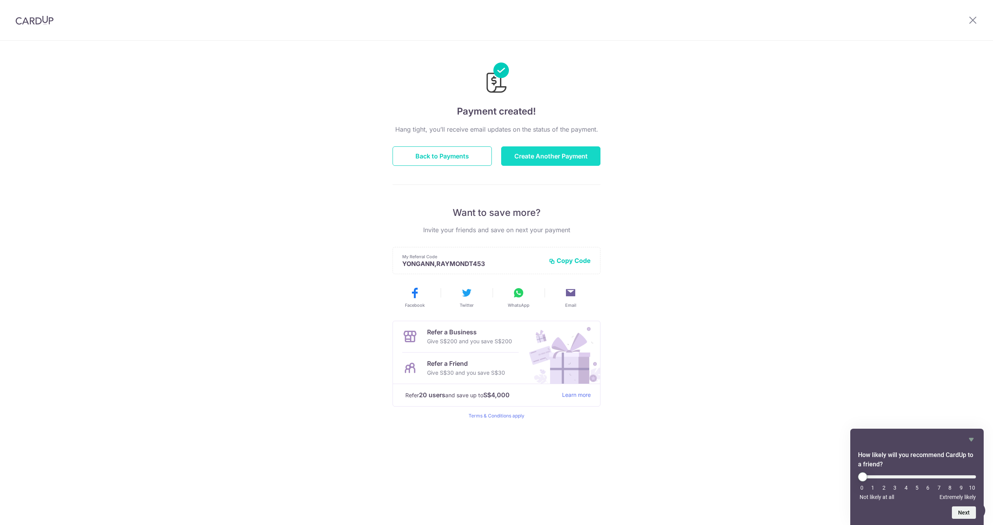 This screenshot has width=993, height=525. I want to click on img: Refer, so click(561, 352).